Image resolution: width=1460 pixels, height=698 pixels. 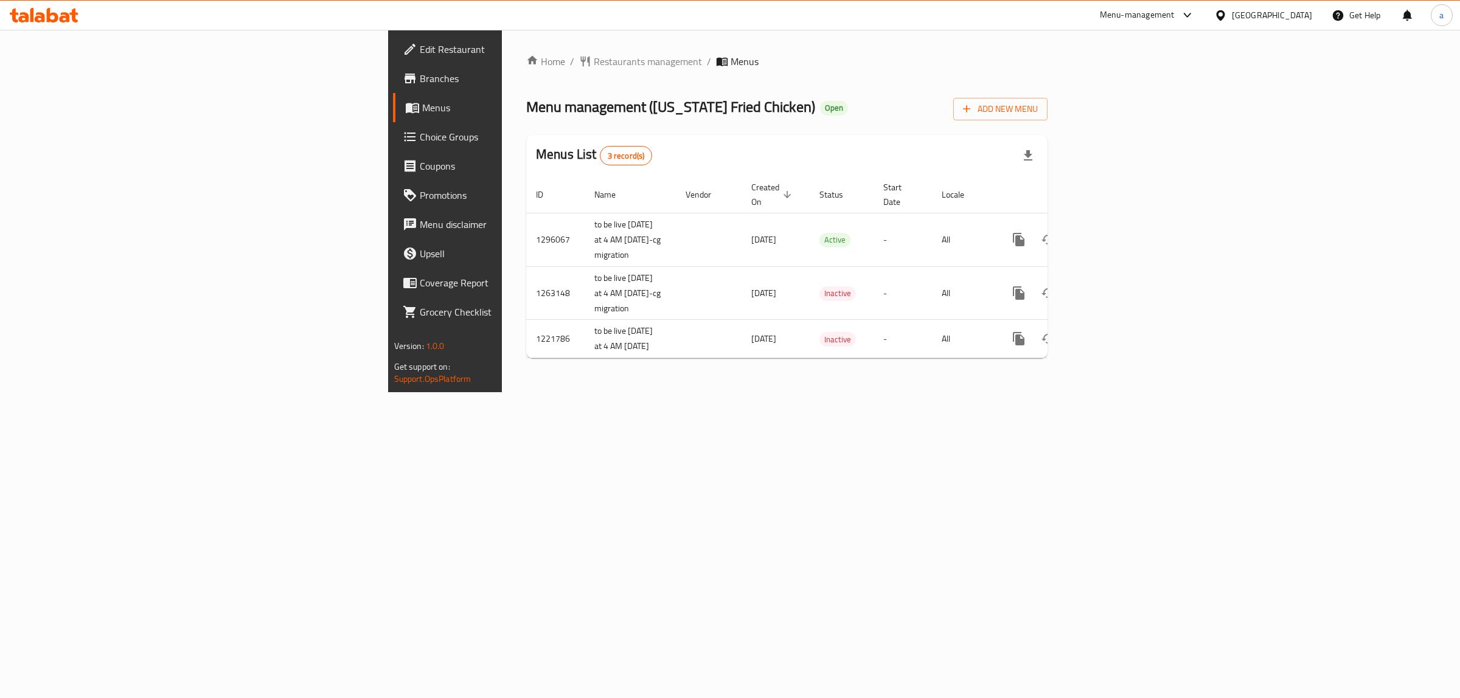 I want to click on div: Total records count, so click(x=626, y=156).